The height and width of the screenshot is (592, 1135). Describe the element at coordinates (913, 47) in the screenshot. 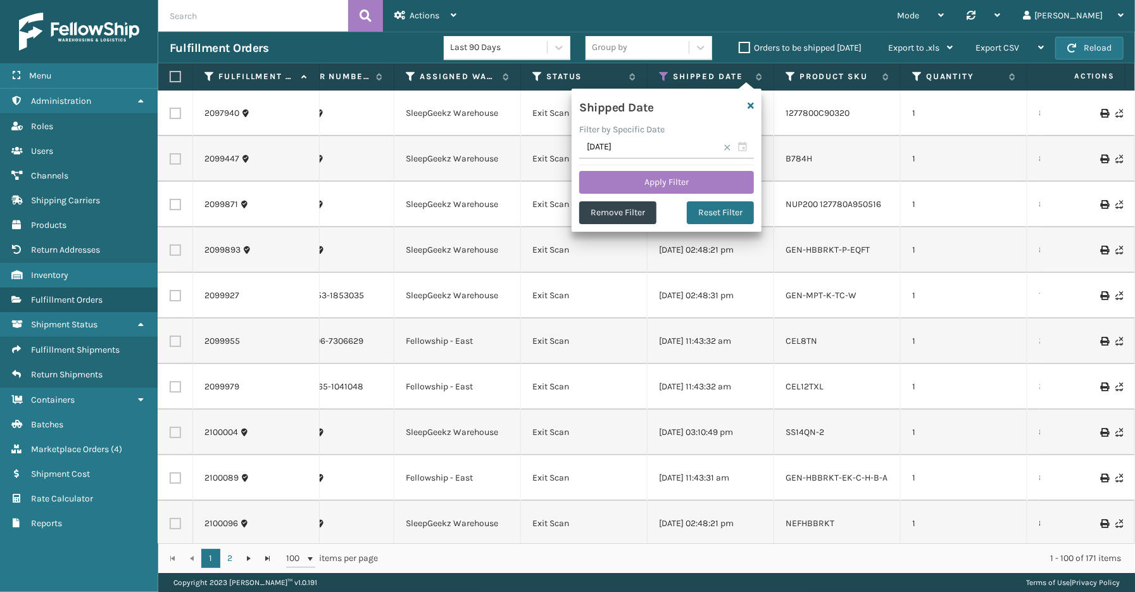

I see `span: Export to .xls` at that location.